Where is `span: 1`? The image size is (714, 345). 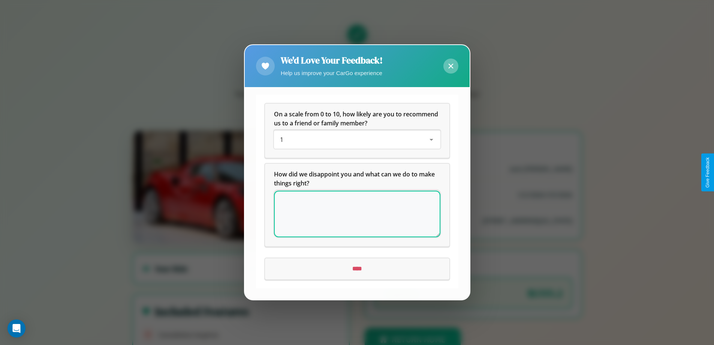
span: 1 is located at coordinates (282, 140).